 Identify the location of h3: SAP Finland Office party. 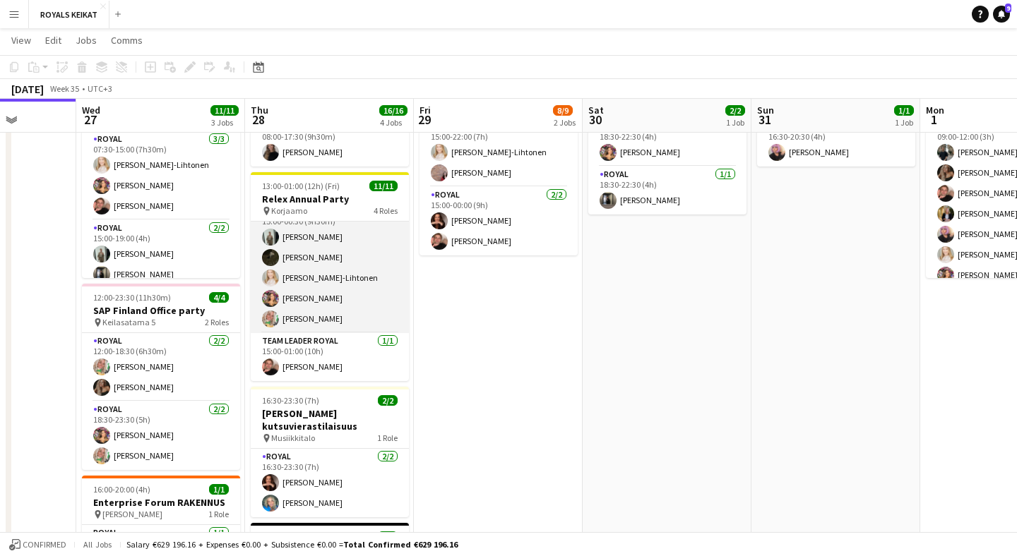
(161, 311).